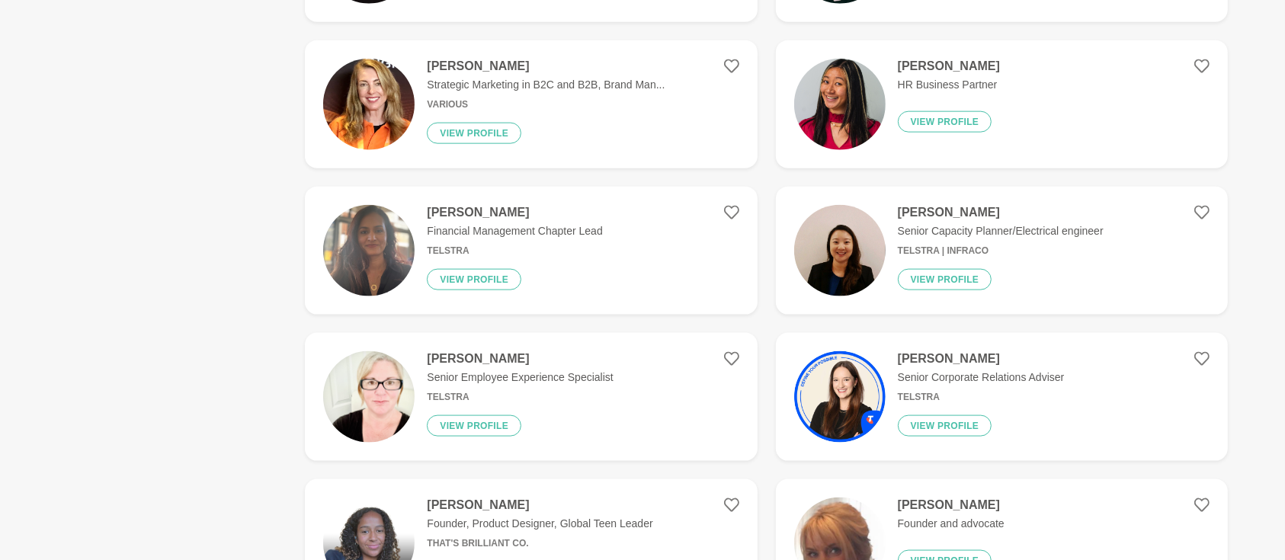 The image size is (1285, 560). What do you see at coordinates (1001, 231) in the screenshot?
I see `p: Senior Capacity Planner/Electrical engineer` at bounding box center [1001, 231].